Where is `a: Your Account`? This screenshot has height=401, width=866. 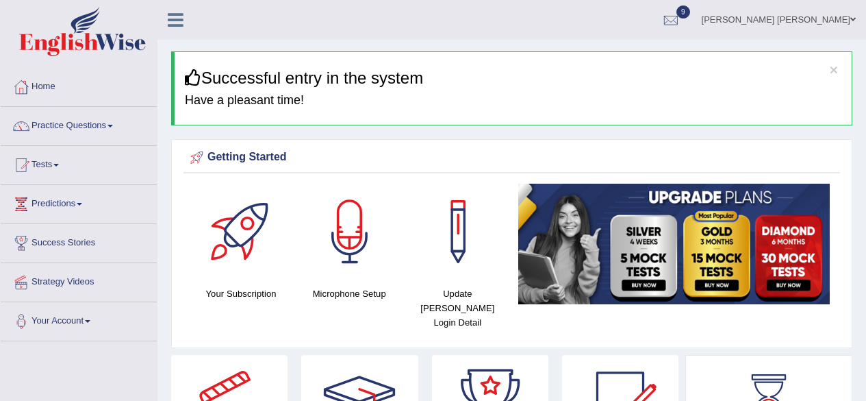 a: Your Account is located at coordinates (79, 319).